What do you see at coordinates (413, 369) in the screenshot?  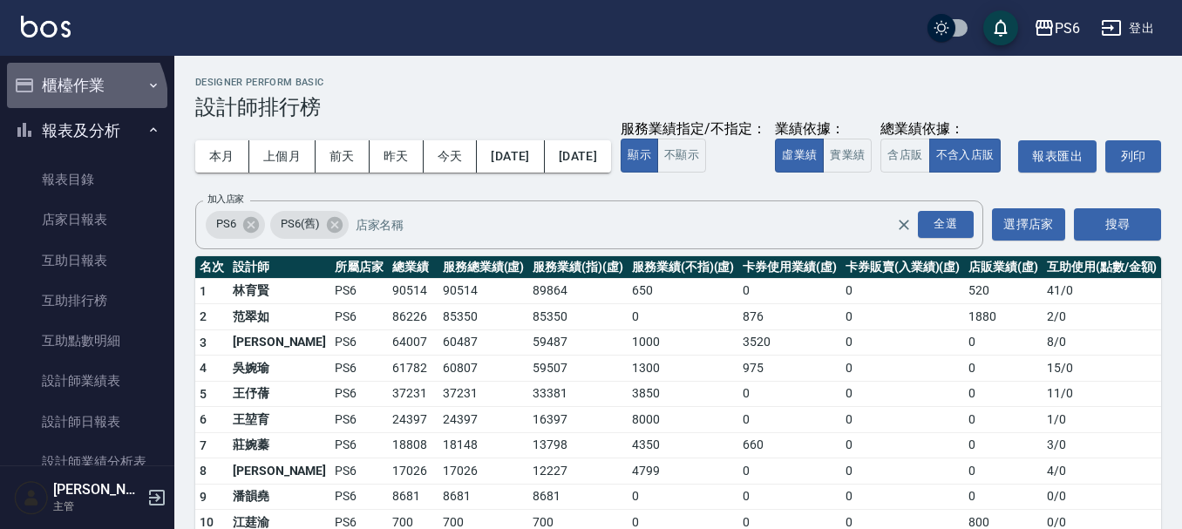 I see `td: 61782` at bounding box center [413, 369].